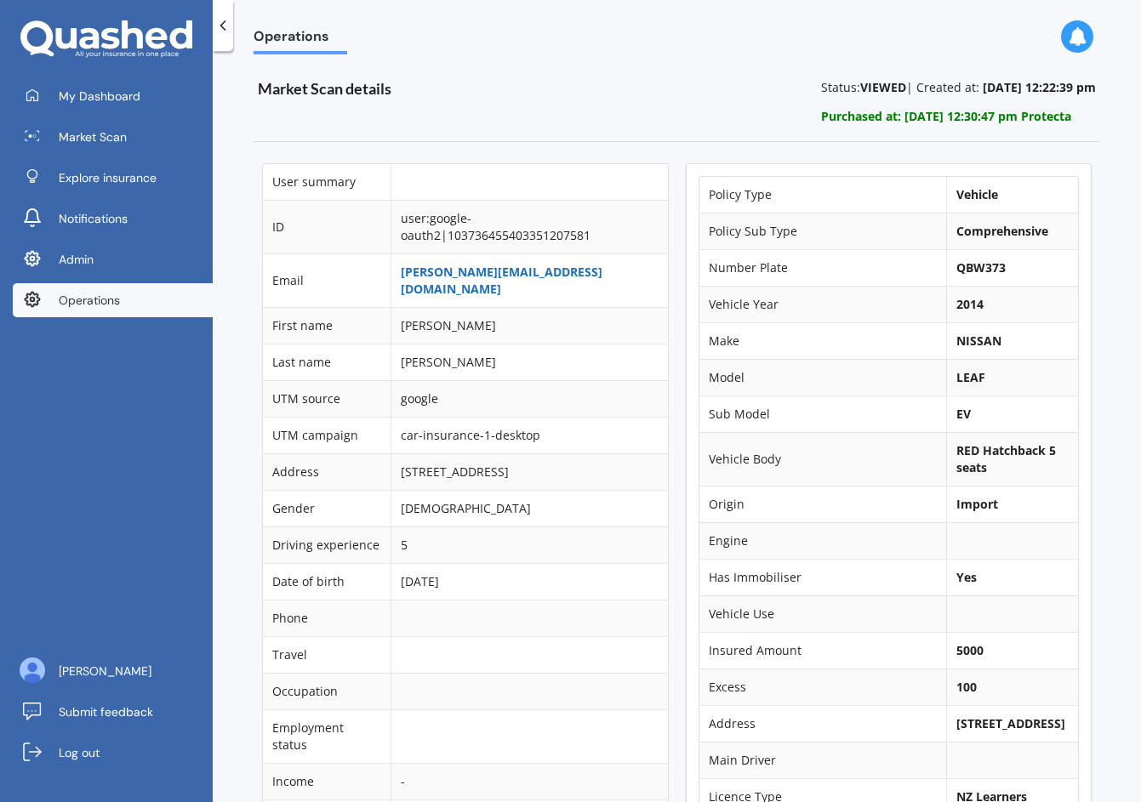  What do you see at coordinates (823, 195) in the screenshot?
I see `td: Policy Type` at bounding box center [823, 195].